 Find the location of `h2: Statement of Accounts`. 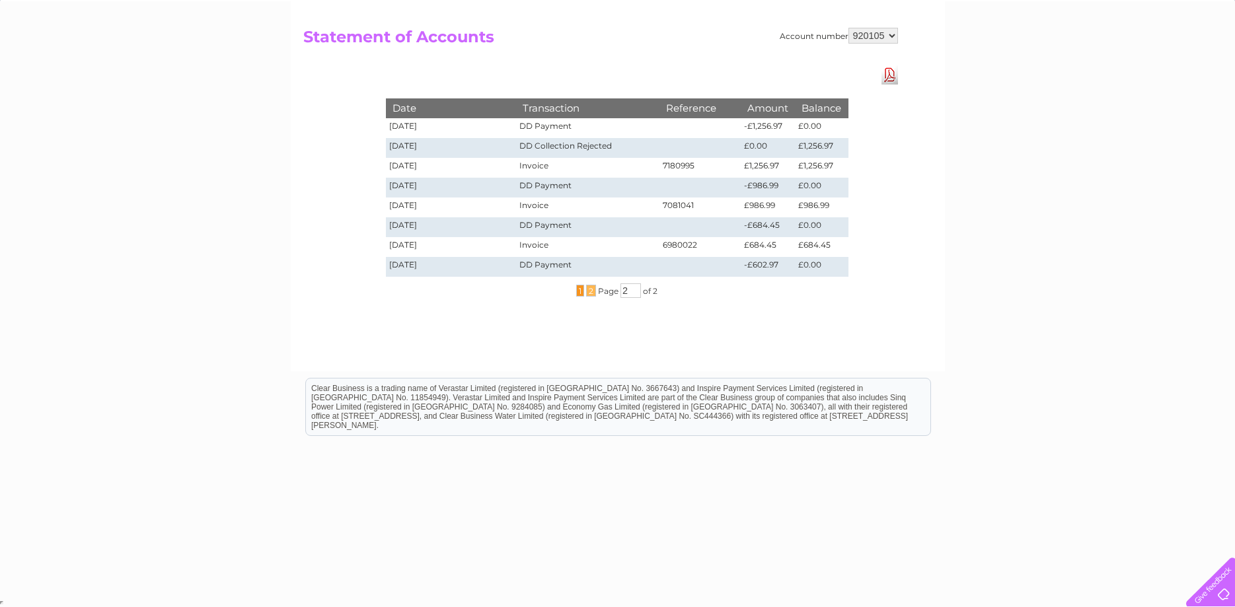

h2: Statement of Accounts is located at coordinates (601, 40).